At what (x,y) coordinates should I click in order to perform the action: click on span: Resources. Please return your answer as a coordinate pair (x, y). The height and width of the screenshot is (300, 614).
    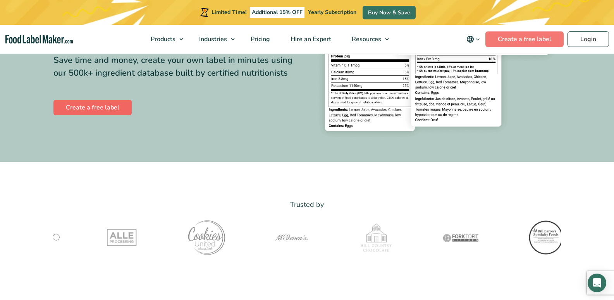
    Looking at the image, I should click on (366, 39).